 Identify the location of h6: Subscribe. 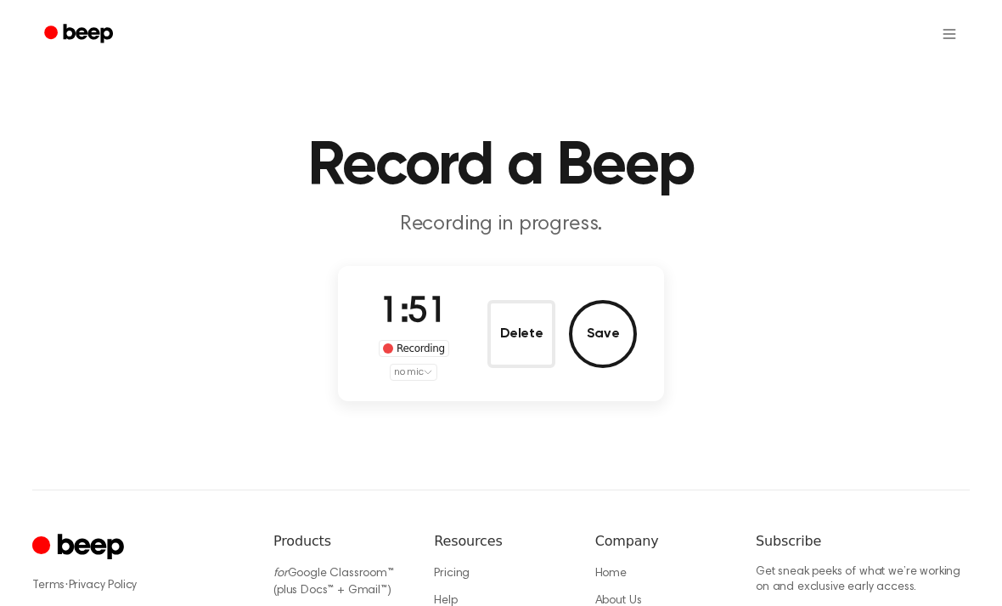
(863, 541).